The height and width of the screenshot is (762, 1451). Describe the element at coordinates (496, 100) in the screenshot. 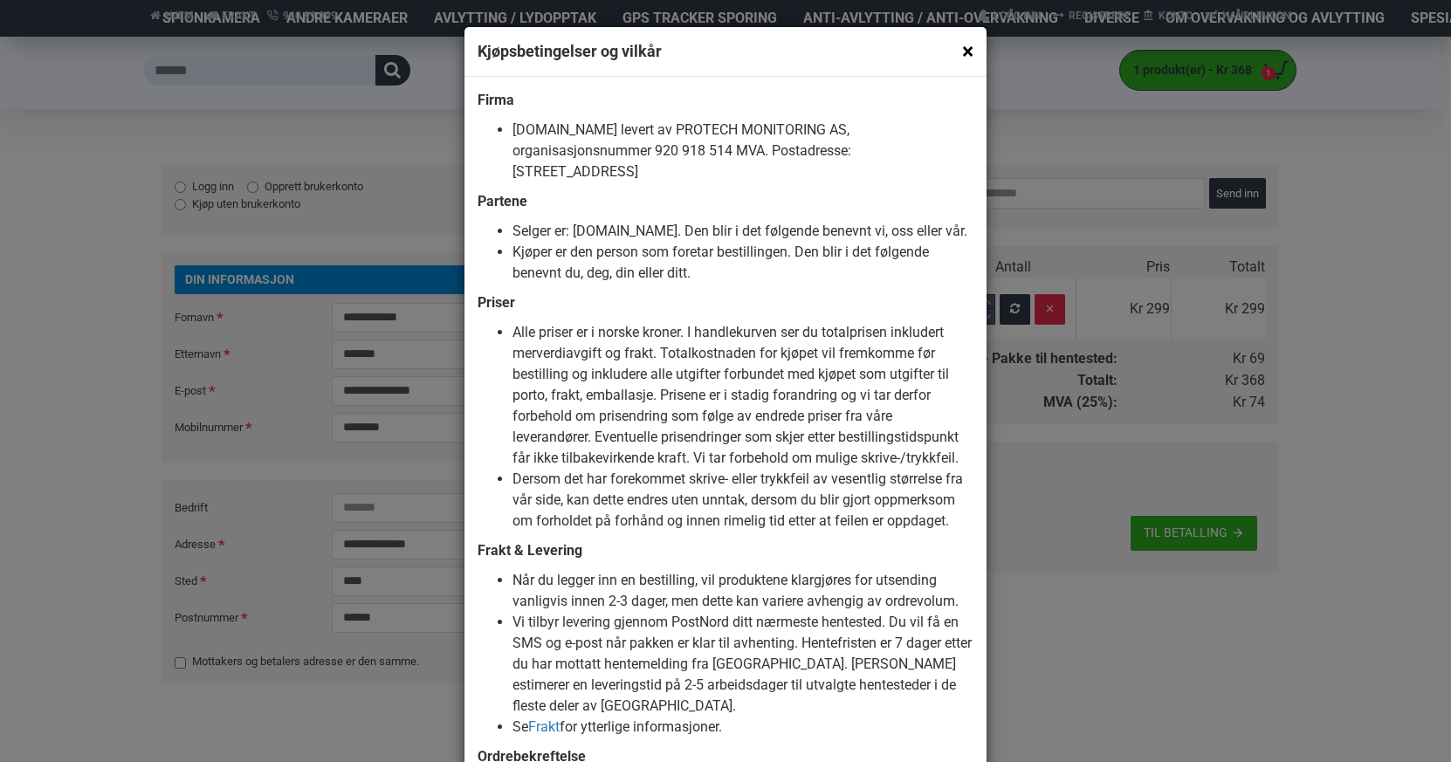

I see `strong: Firma` at that location.